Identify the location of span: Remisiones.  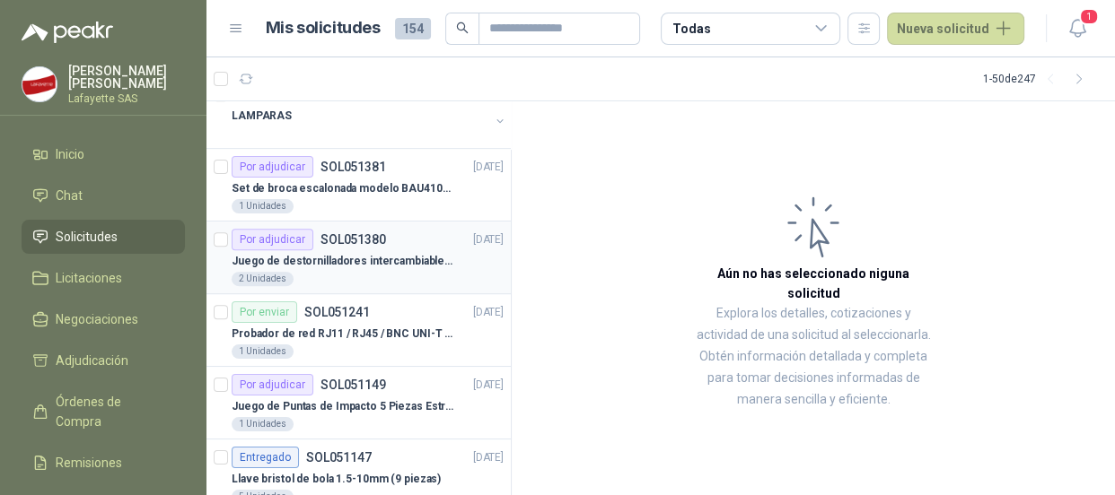
(89, 463).